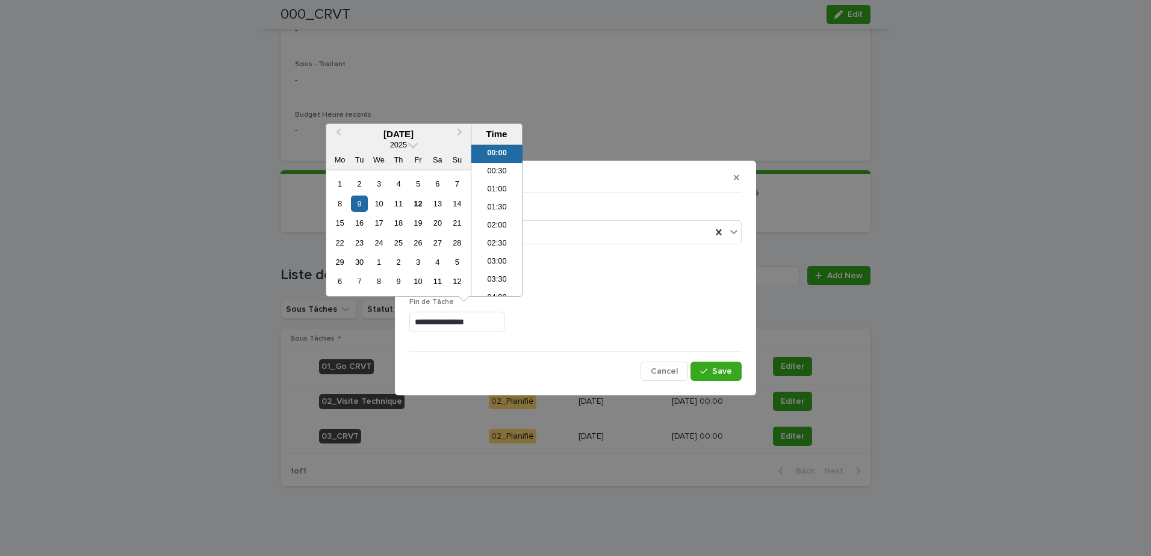 The height and width of the screenshot is (556, 1151). Describe the element at coordinates (398, 160) in the screenshot. I see `div: Th` at that location.